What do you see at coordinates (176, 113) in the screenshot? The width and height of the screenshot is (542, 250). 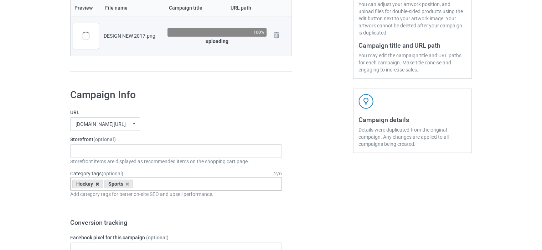 I see `label: URL` at bounding box center [176, 113].